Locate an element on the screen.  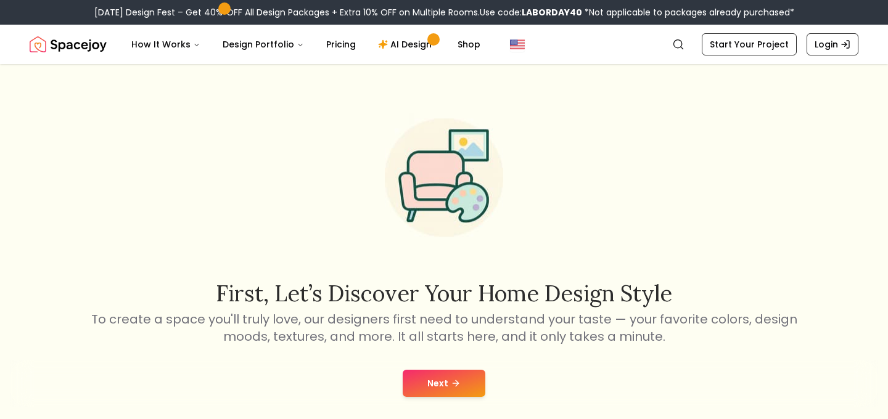
img: United States is located at coordinates (517, 44).